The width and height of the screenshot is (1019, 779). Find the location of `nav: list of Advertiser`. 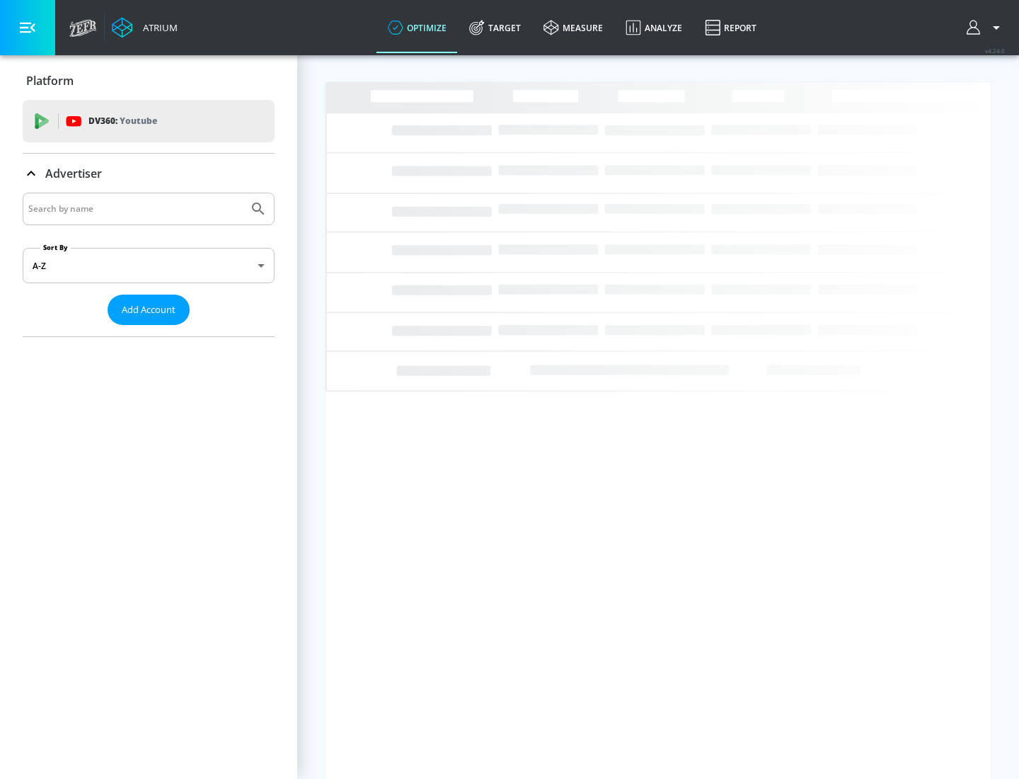

nav: list of Advertiser is located at coordinates (149, 331).